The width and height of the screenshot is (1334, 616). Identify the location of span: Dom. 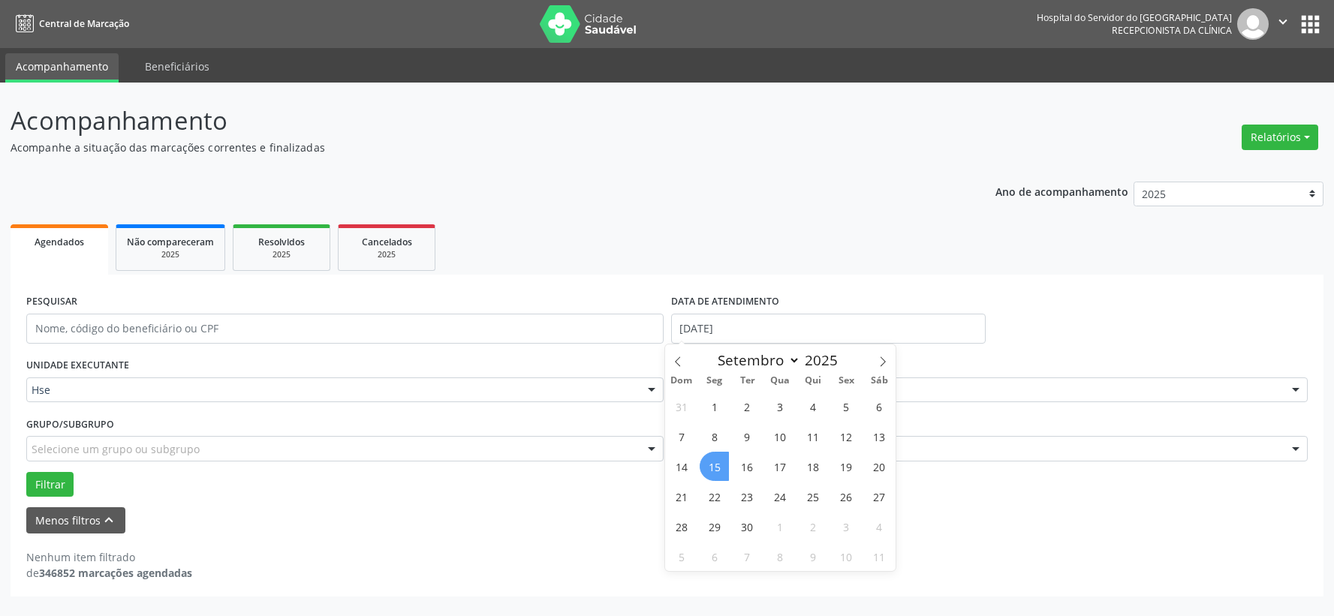
(682, 381).